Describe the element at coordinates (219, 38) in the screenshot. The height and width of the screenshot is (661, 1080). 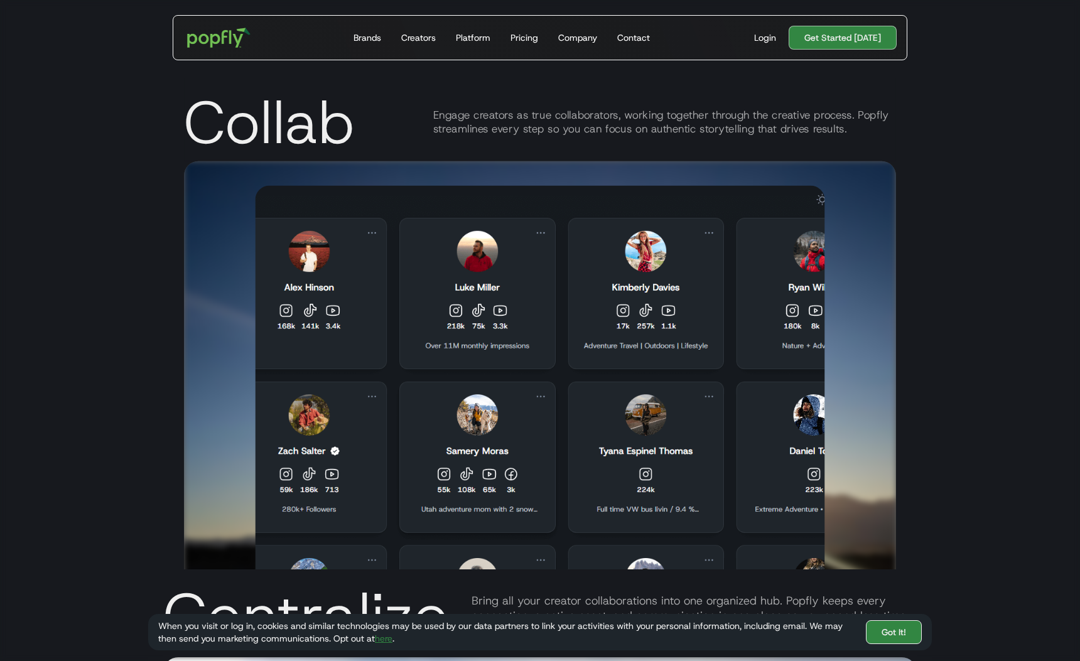
I see `a: home` at that location.